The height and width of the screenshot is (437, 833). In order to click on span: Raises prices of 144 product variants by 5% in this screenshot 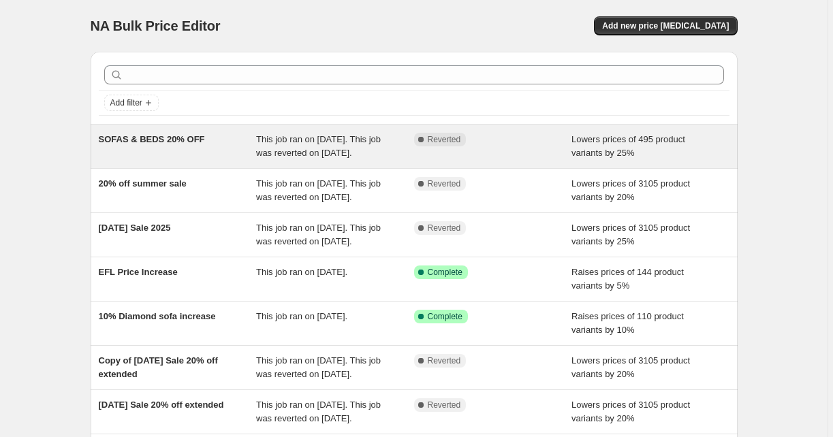, I will do `click(627, 278)`.